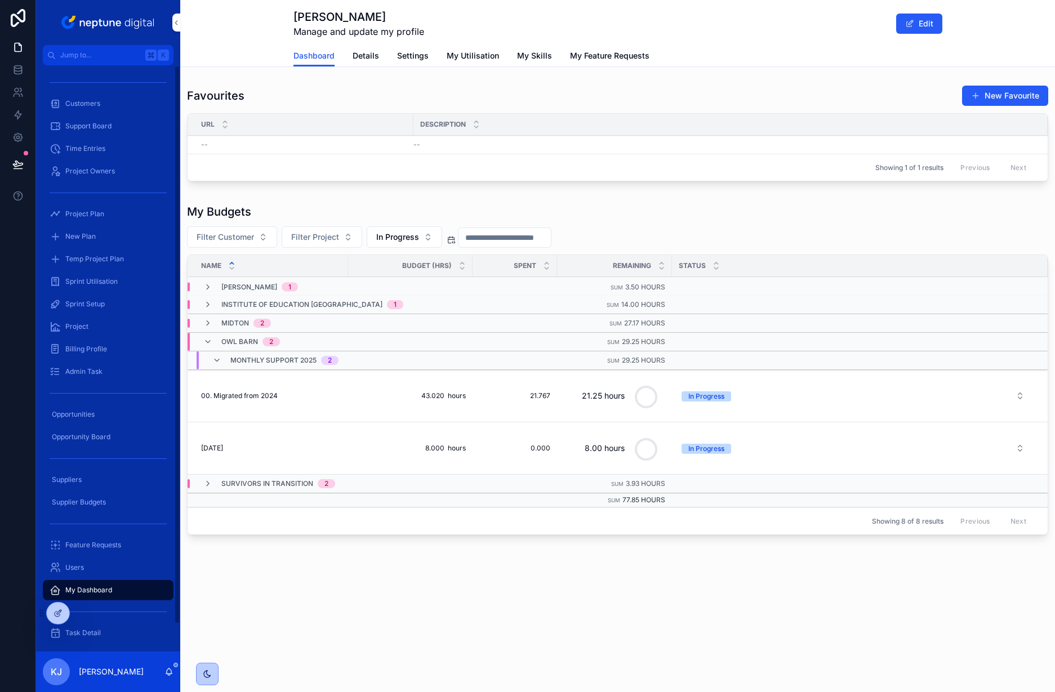 Image resolution: width=1055 pixels, height=692 pixels. I want to click on span: 3.93 hours, so click(646, 483).